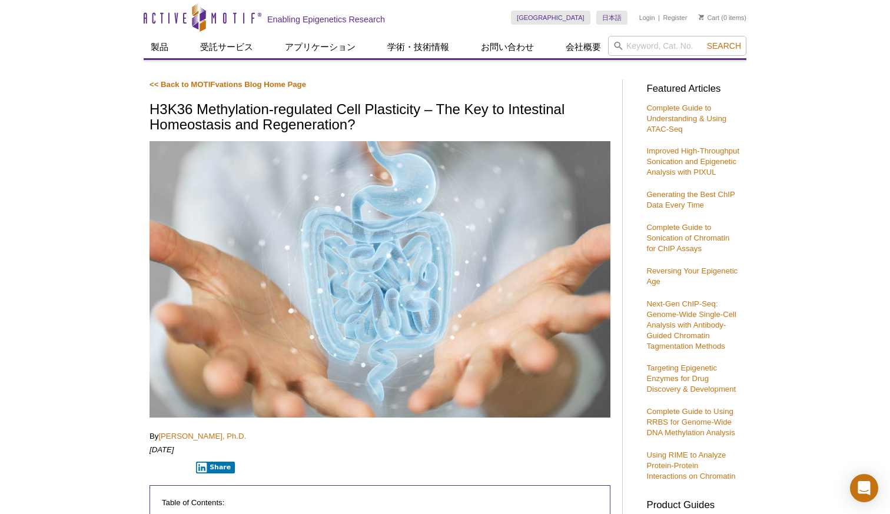  What do you see at coordinates (159, 47) in the screenshot?
I see `a: 製品` at bounding box center [159, 47].